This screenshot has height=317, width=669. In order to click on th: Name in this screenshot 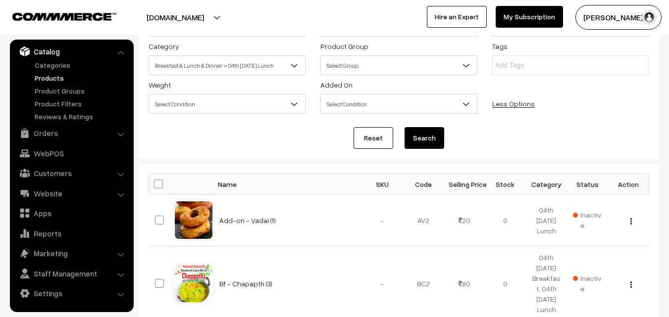, I will do `click(288, 184)`.